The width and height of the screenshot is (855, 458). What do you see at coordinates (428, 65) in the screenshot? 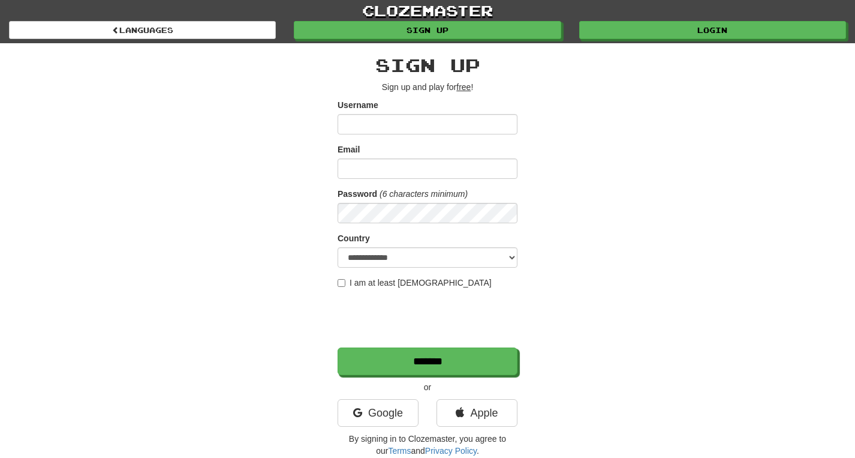
I see `h2: Sign up` at bounding box center [428, 65].